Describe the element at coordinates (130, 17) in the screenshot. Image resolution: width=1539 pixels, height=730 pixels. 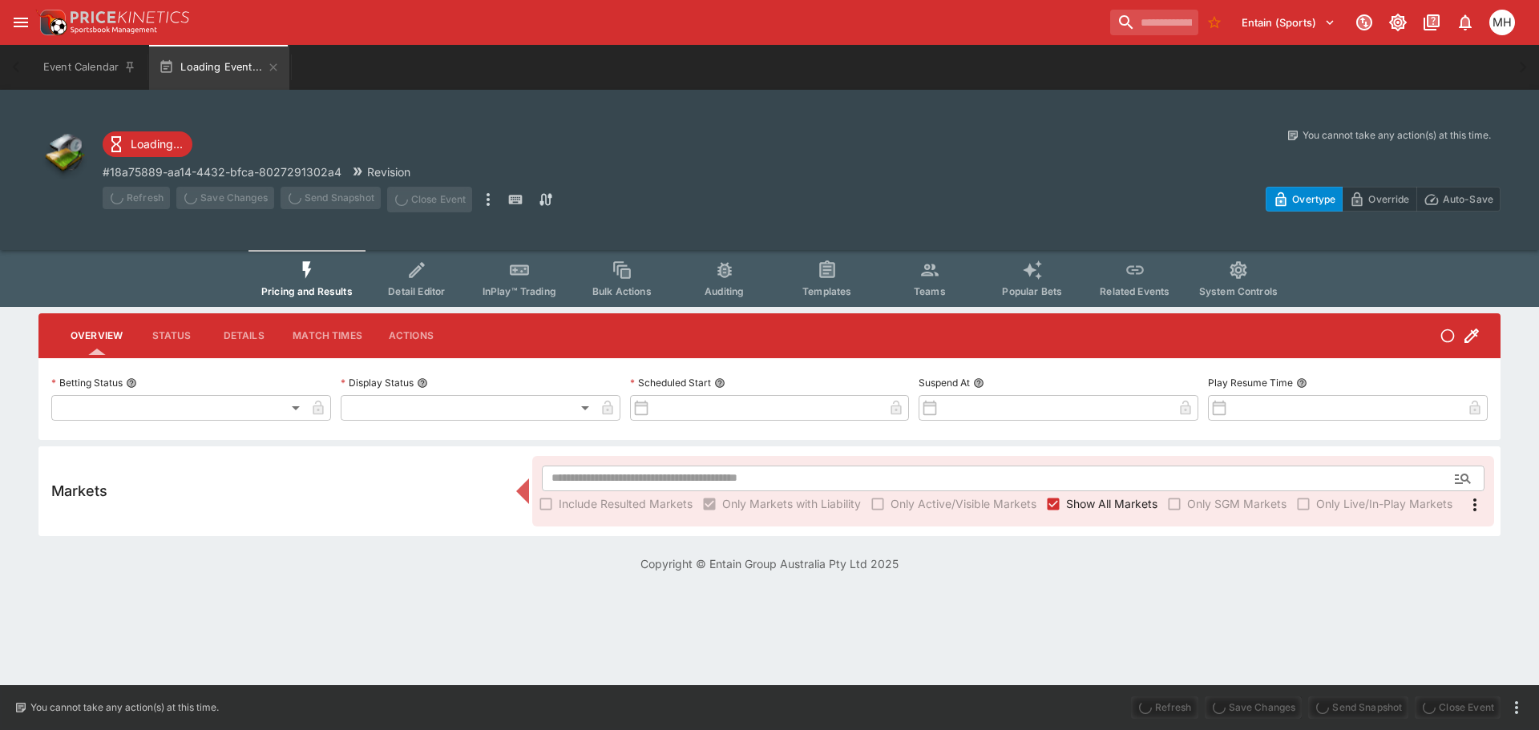
I see `img: PriceKinetics` at that location.